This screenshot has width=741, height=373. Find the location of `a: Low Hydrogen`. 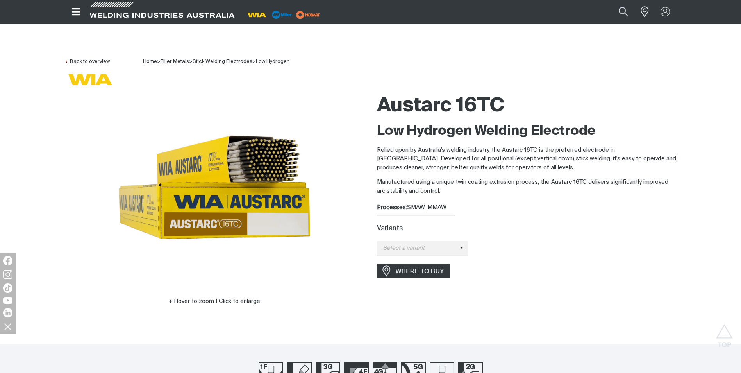

a: Low Hydrogen is located at coordinates (273, 61).